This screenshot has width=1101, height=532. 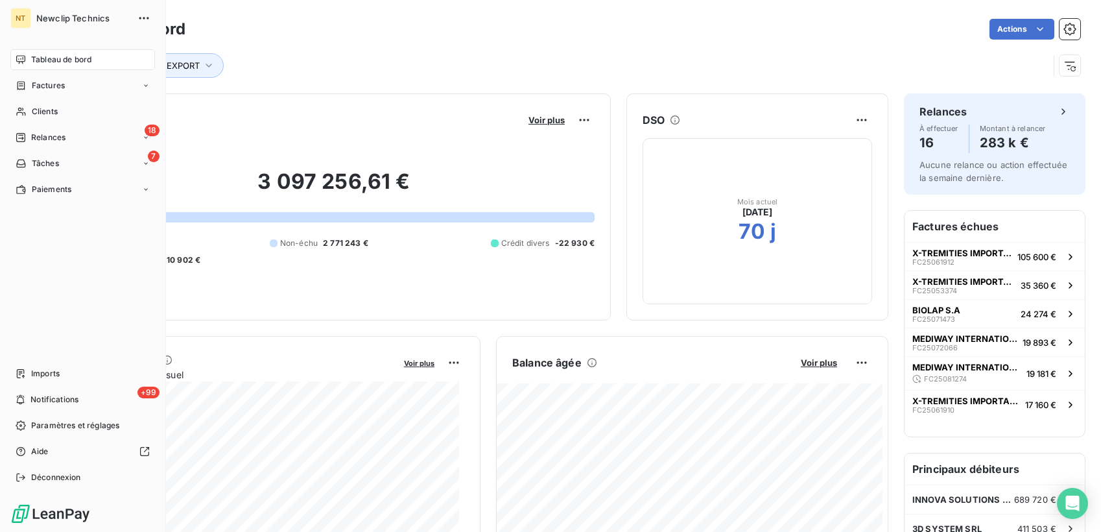 What do you see at coordinates (934, 290) in the screenshot?
I see `span: FC25053374` at bounding box center [934, 290].